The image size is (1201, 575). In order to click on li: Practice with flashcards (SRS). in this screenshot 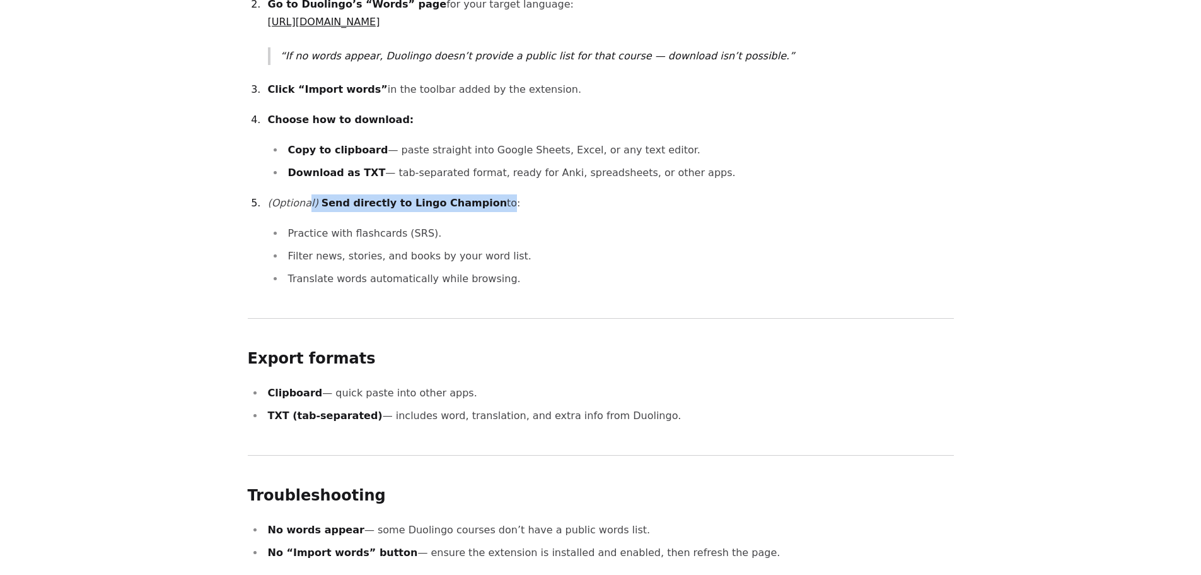, I will do `click(619, 233)`.